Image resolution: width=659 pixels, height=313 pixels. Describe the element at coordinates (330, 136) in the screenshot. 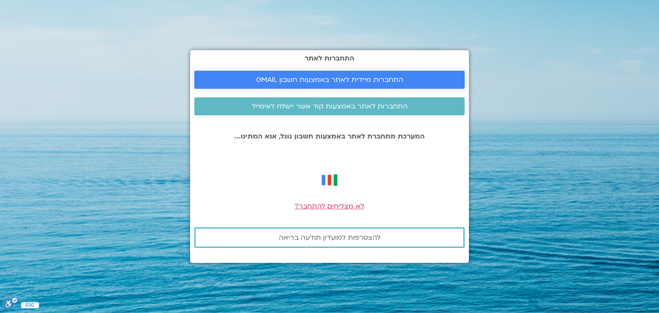

I see `p: המערכת מתחברת לאתר באמצעות חשבון גוגל, אנא המתינו...` at that location.